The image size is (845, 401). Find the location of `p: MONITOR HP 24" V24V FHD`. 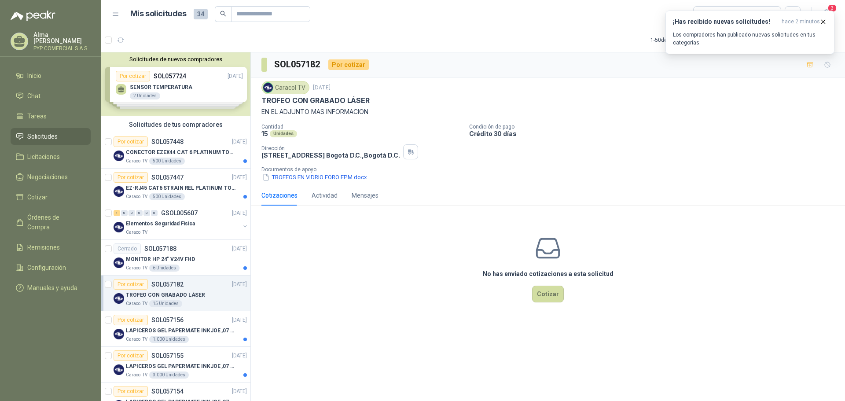

p: MONITOR HP 24" V24V FHD is located at coordinates (160, 259).